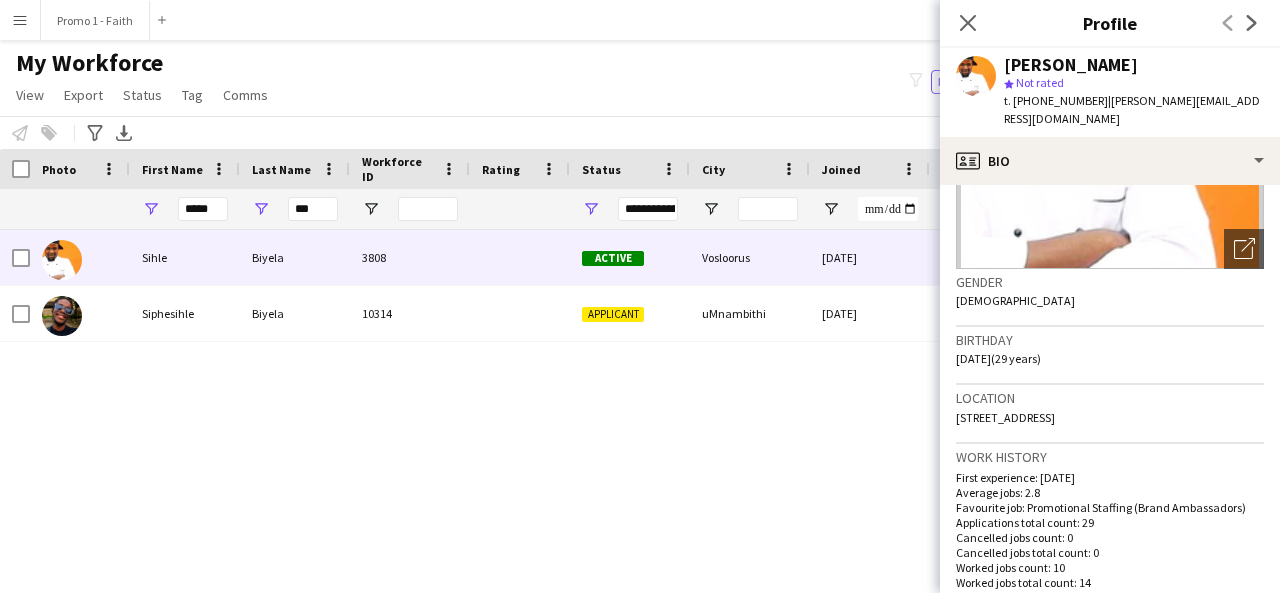  I want to click on span: Photo, so click(59, 169).